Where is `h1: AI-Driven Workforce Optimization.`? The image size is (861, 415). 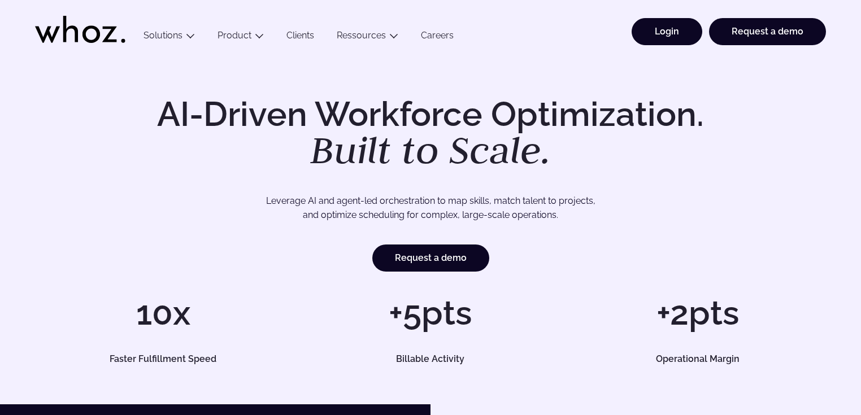
h1: AI-Driven Workforce Optimization. is located at coordinates (431, 133).